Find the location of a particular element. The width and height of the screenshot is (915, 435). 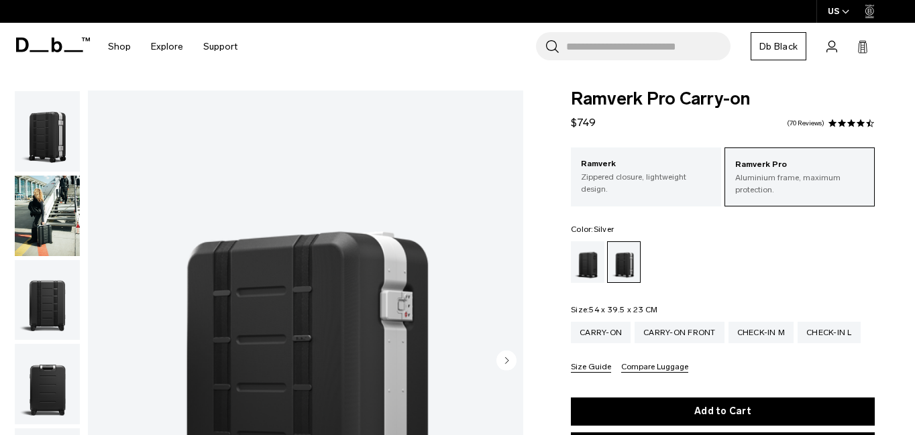

a: Carry-on is located at coordinates (600, 333).